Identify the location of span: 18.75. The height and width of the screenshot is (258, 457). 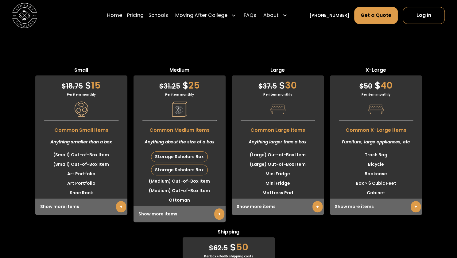
(72, 86).